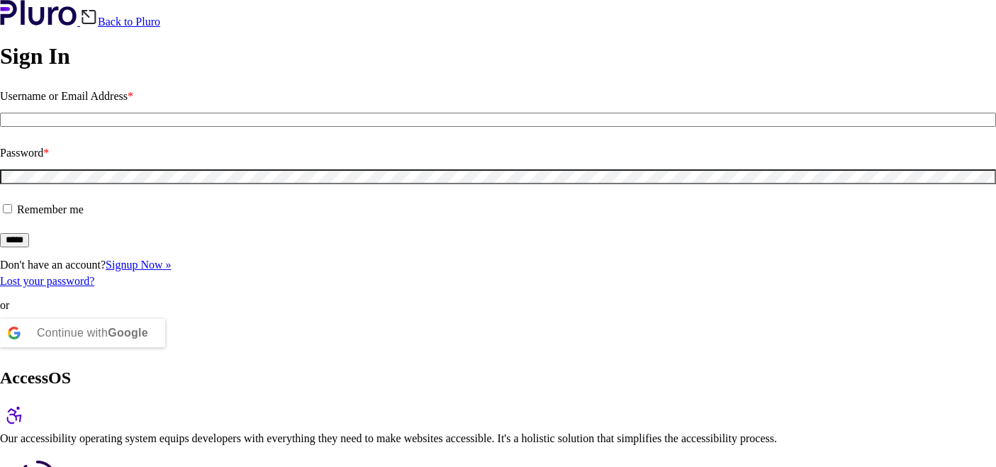 This screenshot has width=996, height=467. Describe the element at coordinates (89, 17) in the screenshot. I see `img: Back icon` at that location.